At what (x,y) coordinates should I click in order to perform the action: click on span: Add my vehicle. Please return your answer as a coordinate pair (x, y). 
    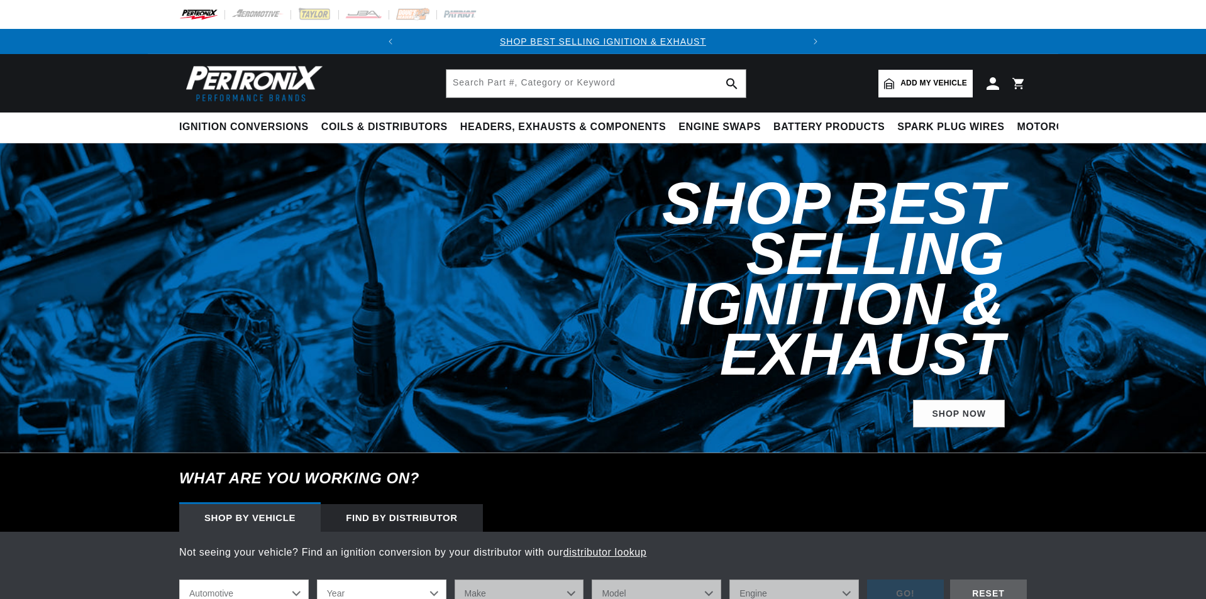
    Looking at the image, I should click on (934, 83).